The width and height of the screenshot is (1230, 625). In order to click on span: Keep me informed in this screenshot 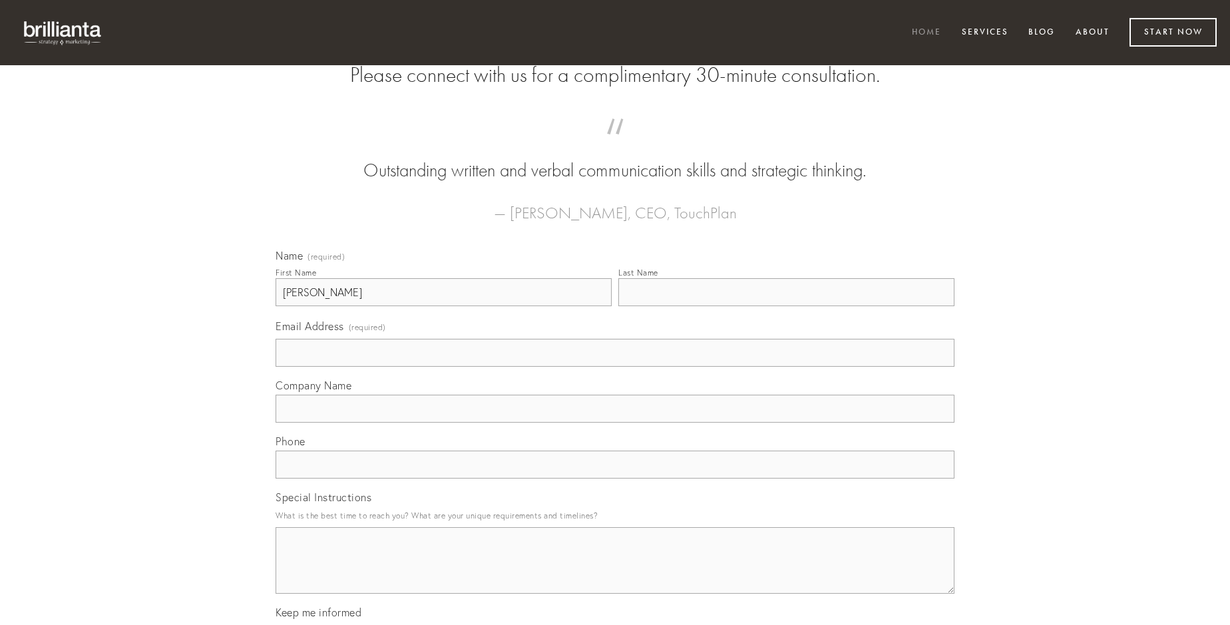, I will do `click(318, 612)`.